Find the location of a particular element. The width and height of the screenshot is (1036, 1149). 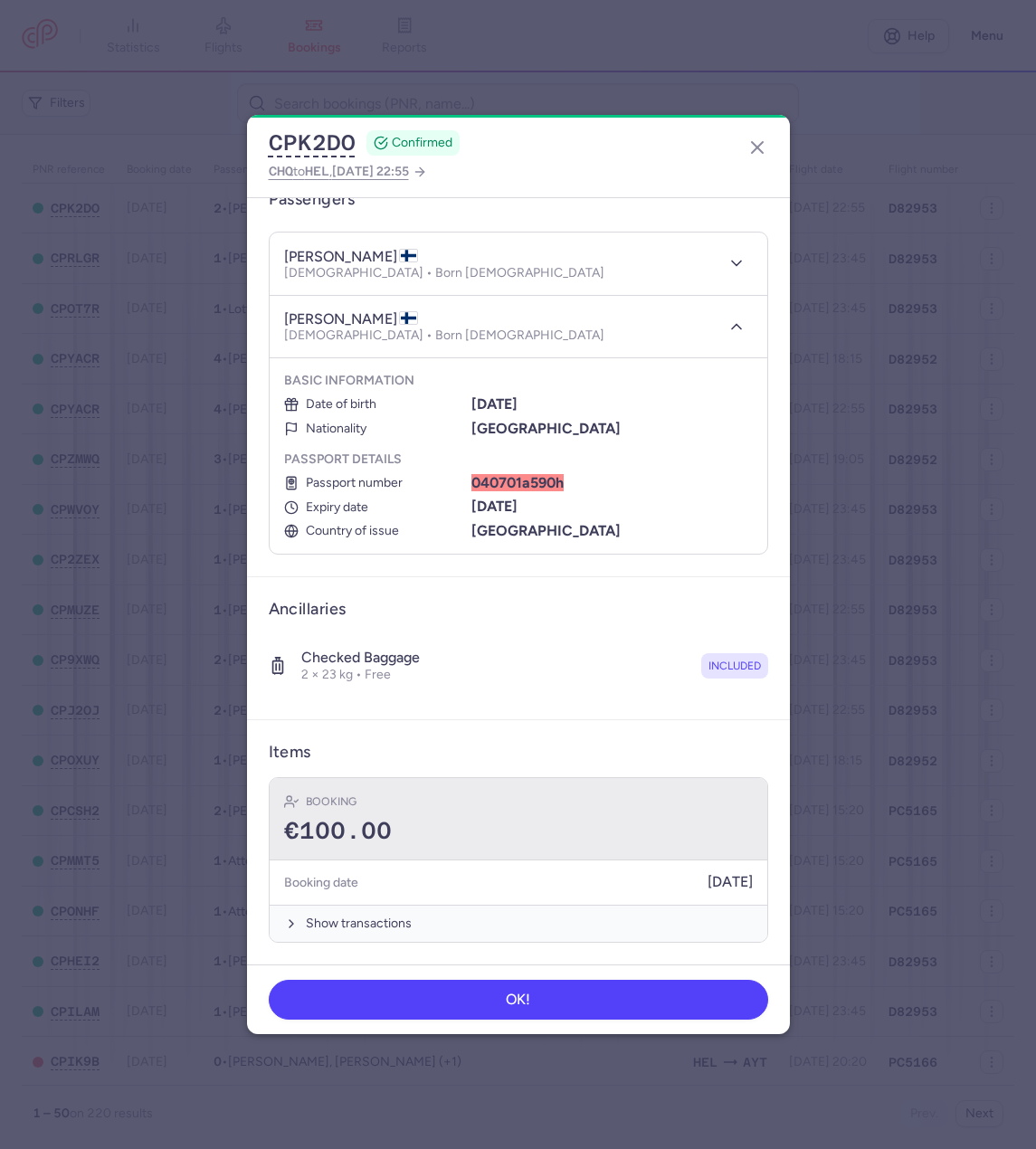

div: Expiry date is located at coordinates (376, 507).